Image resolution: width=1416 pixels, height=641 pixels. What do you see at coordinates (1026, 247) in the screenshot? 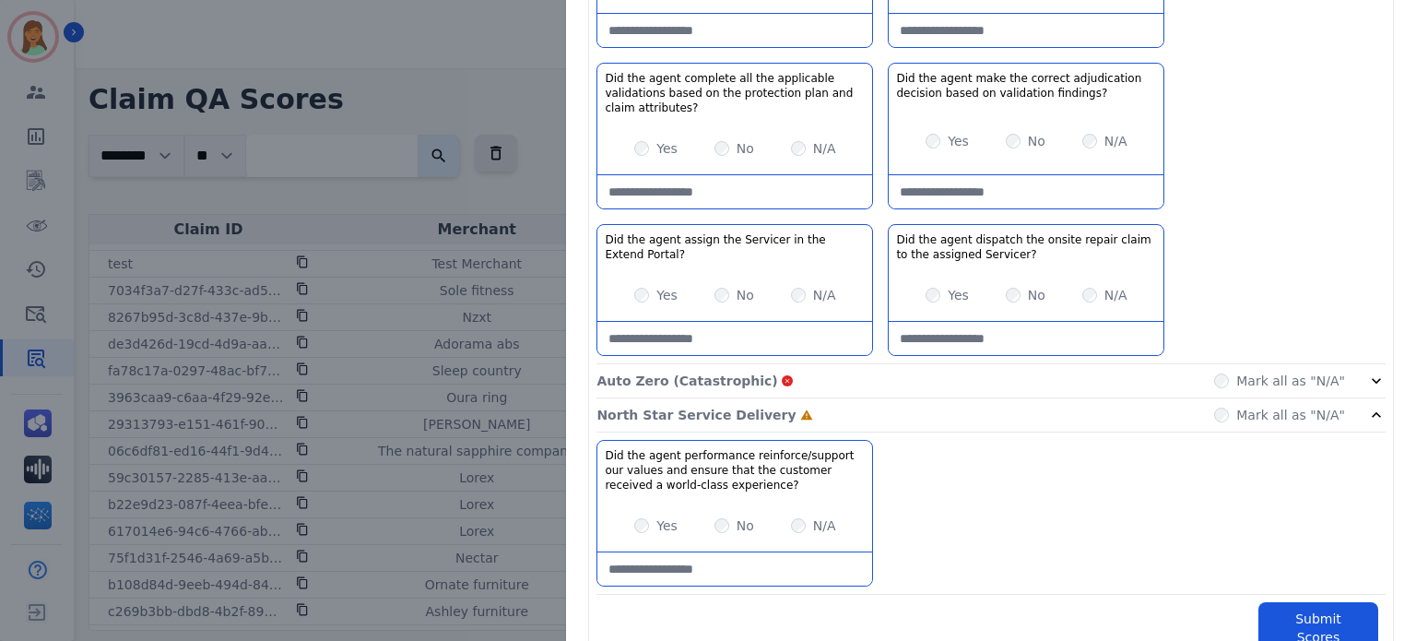
I see `h3: Did the agent dispatch the onsite repair claim to the assigned Servicer?` at bounding box center [1026, 247].